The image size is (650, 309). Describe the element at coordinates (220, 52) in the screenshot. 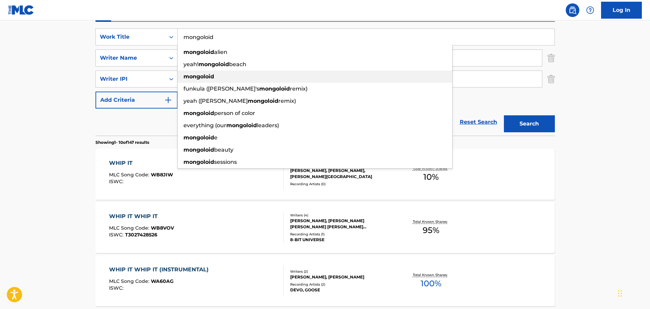

I see `span: alien` at that location.